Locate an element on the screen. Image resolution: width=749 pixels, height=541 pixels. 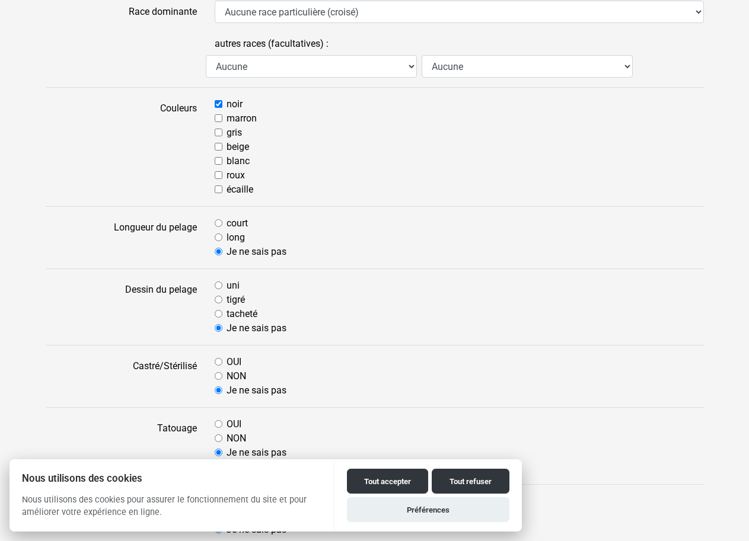
button: Tout refuser is located at coordinates (470, 481).